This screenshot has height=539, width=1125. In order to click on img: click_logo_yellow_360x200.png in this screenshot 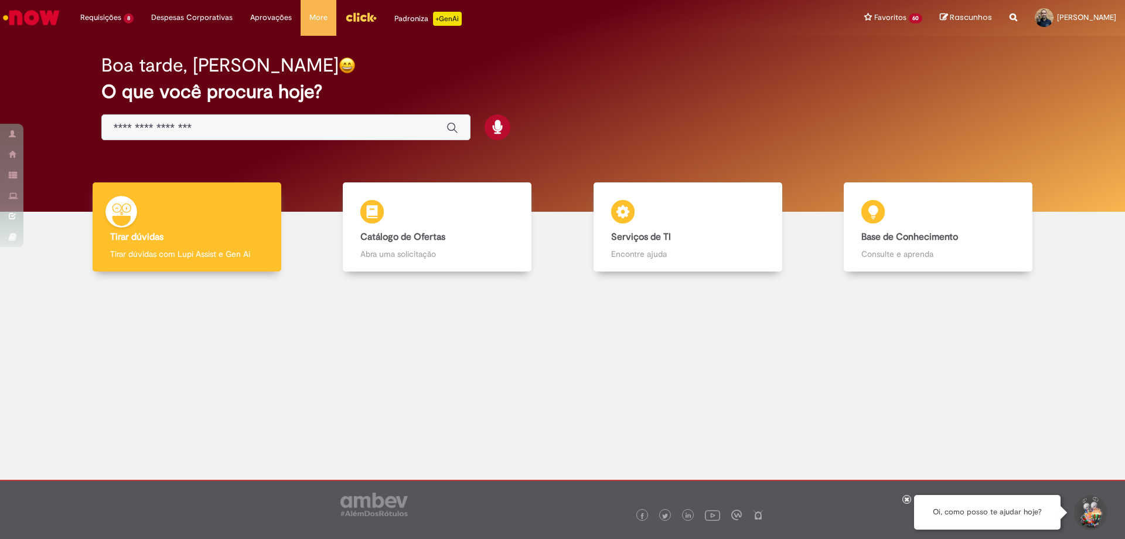, I will do `click(361, 17)`.